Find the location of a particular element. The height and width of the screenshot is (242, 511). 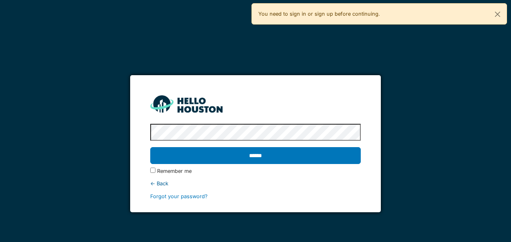

div: ← Back is located at coordinates (255, 183).